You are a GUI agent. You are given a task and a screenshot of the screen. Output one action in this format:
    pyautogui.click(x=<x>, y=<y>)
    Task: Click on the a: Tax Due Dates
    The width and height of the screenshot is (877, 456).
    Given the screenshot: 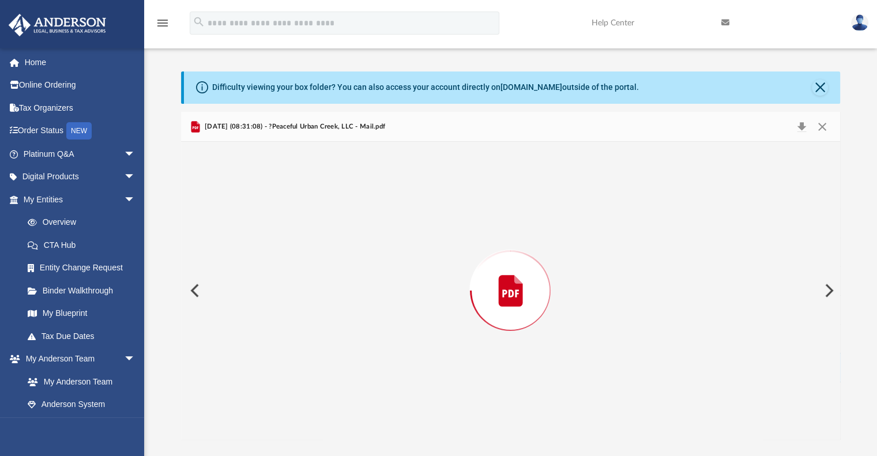 What is the action you would take?
    pyautogui.click(x=84, y=336)
    